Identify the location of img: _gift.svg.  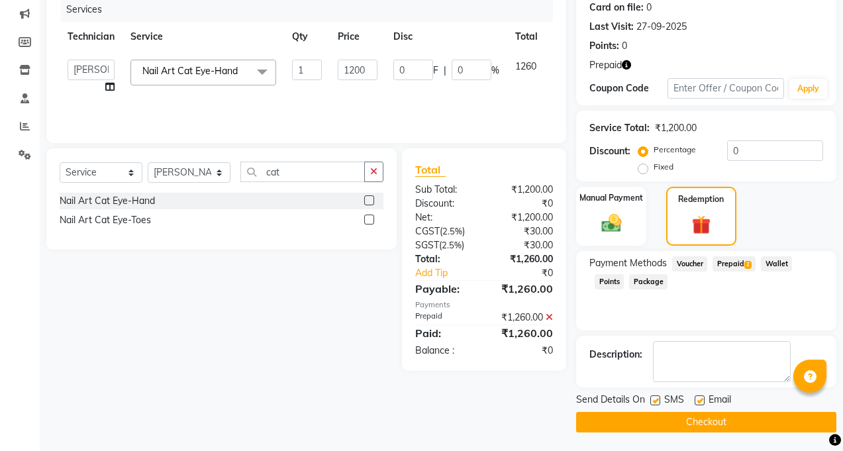
(701, 224).